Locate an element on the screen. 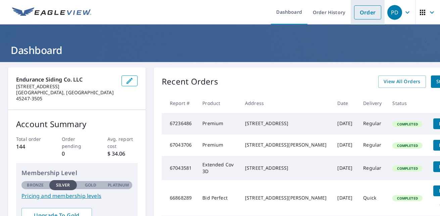 The width and height of the screenshot is (440, 216). p: Bronze is located at coordinates (35, 185).